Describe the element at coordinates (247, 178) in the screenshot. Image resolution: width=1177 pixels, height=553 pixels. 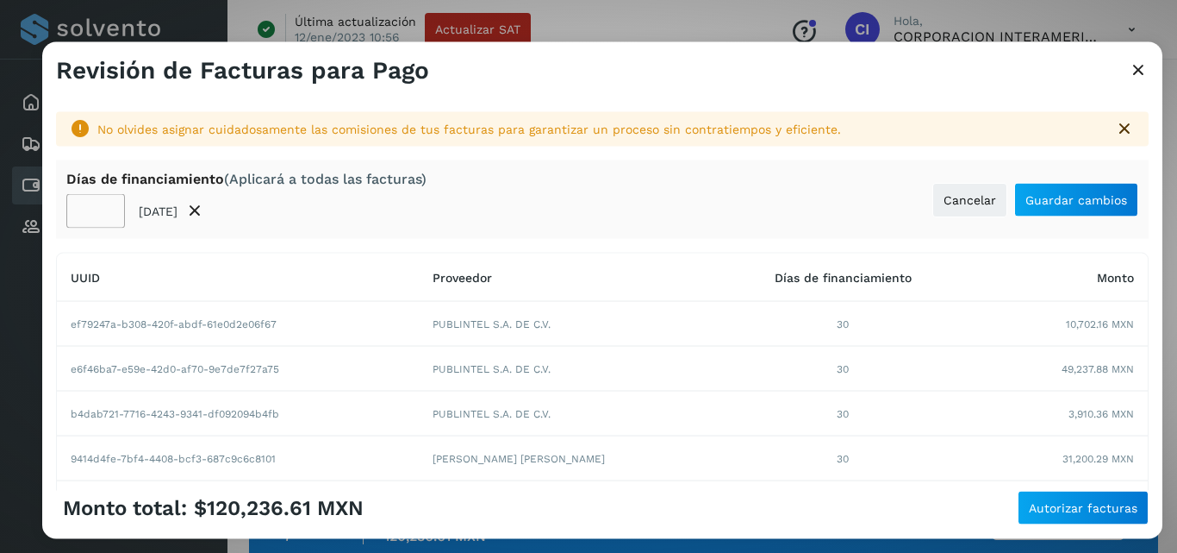
I see `div: Días de financiamiento` at that location.